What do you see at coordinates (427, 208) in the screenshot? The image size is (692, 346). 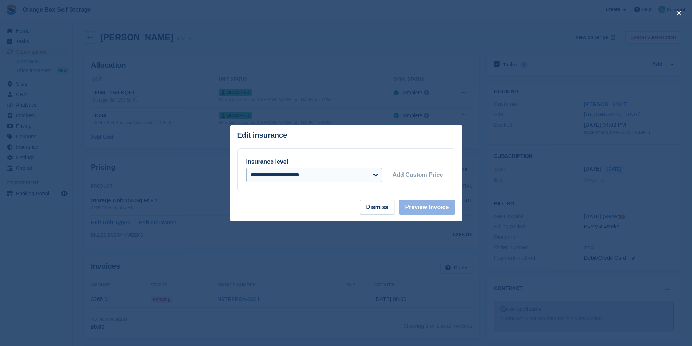 I see `button: Preview Invoice` at bounding box center [427, 208].